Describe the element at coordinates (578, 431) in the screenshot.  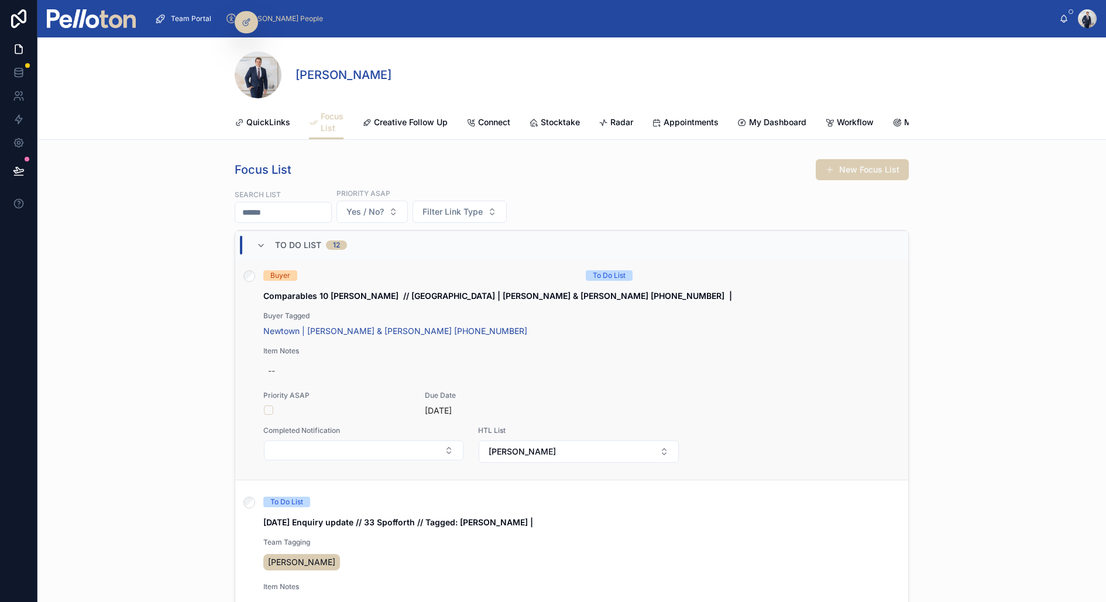
I see `span: HTL List` at that location.